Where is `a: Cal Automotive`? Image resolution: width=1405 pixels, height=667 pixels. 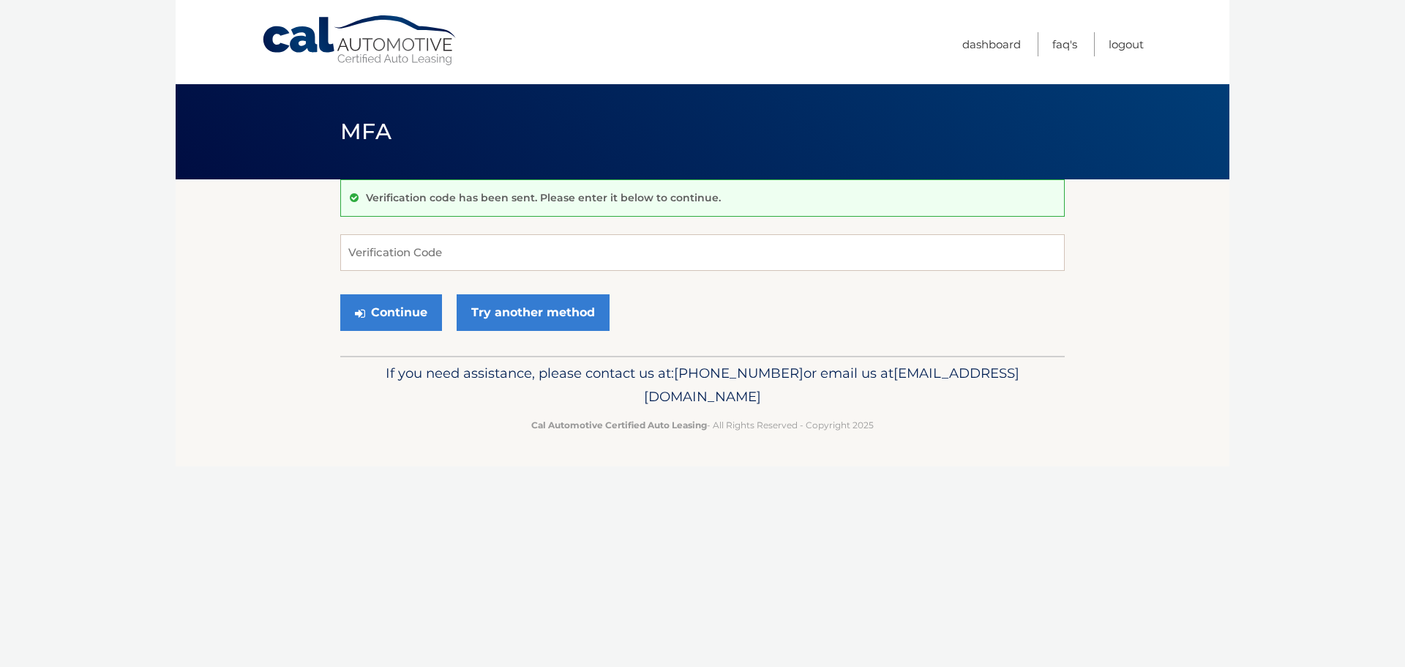 a: Cal Automotive is located at coordinates (360, 40).